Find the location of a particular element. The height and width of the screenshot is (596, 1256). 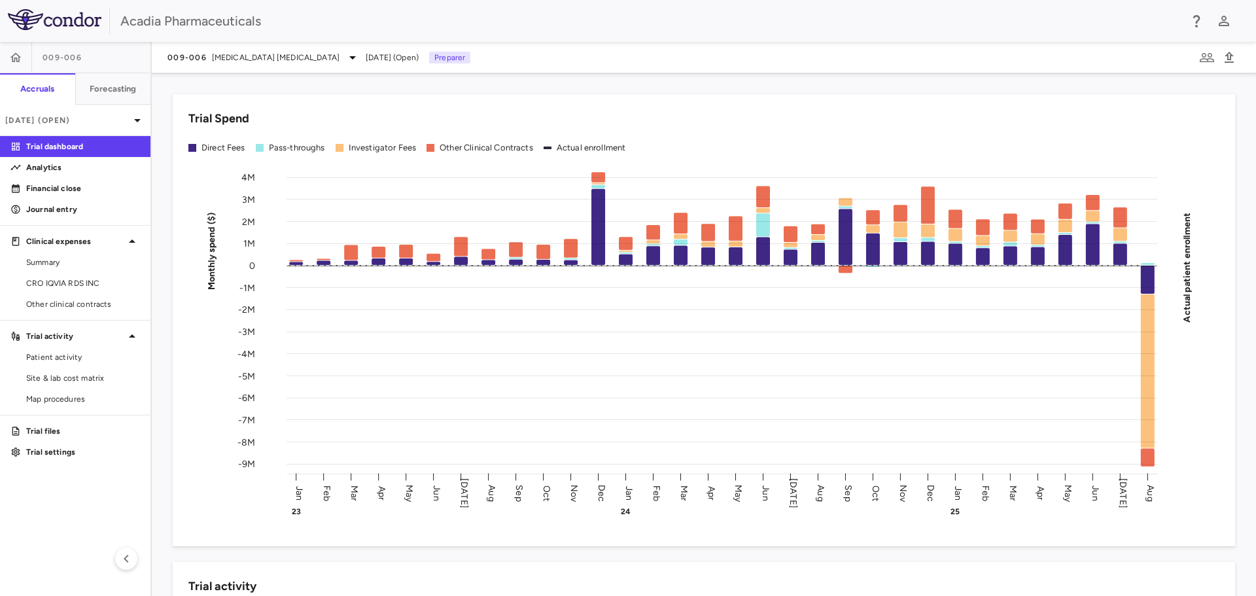

p: Trial activity is located at coordinates (75, 336).